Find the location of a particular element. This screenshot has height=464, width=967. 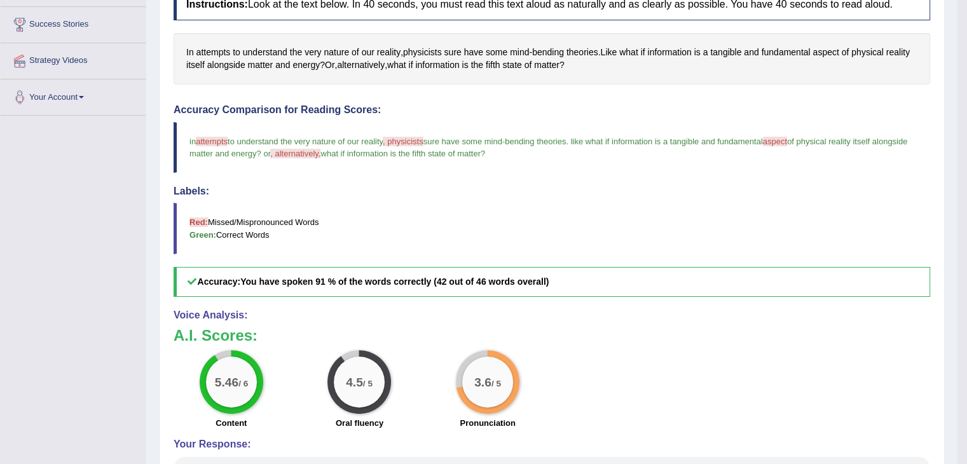

a: Strategy Videos is located at coordinates (73, 59).